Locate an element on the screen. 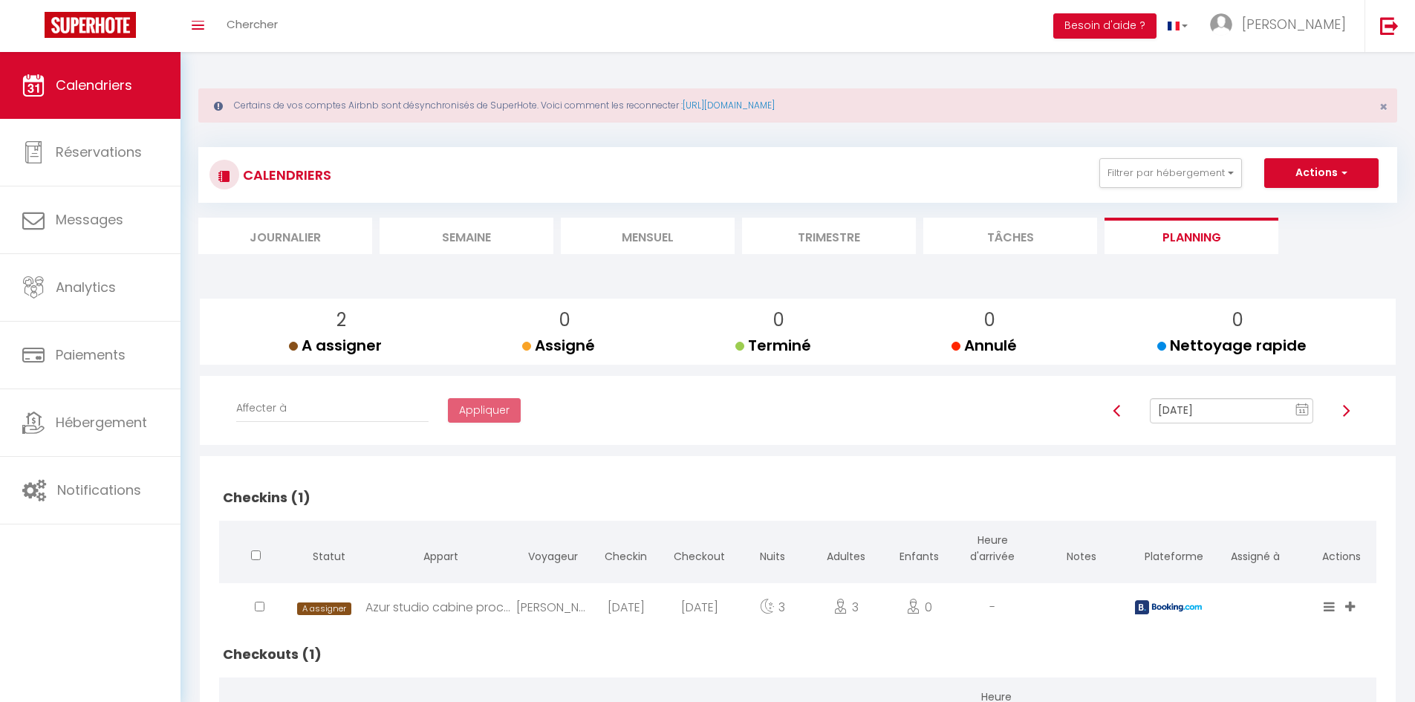 The height and width of the screenshot is (702, 1415). button: Actions is located at coordinates (1322, 173).